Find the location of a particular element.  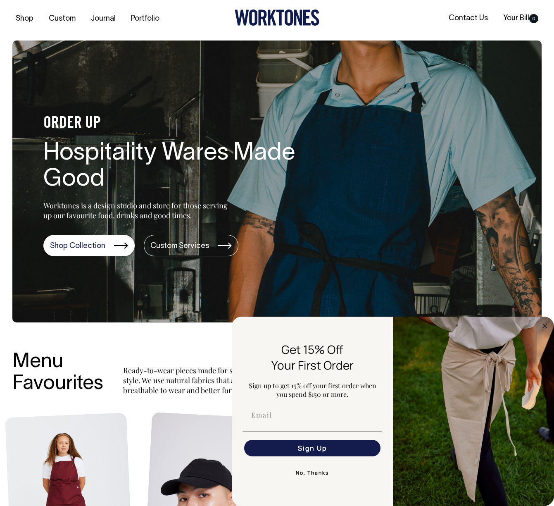

a: Shop is located at coordinates (24, 19).